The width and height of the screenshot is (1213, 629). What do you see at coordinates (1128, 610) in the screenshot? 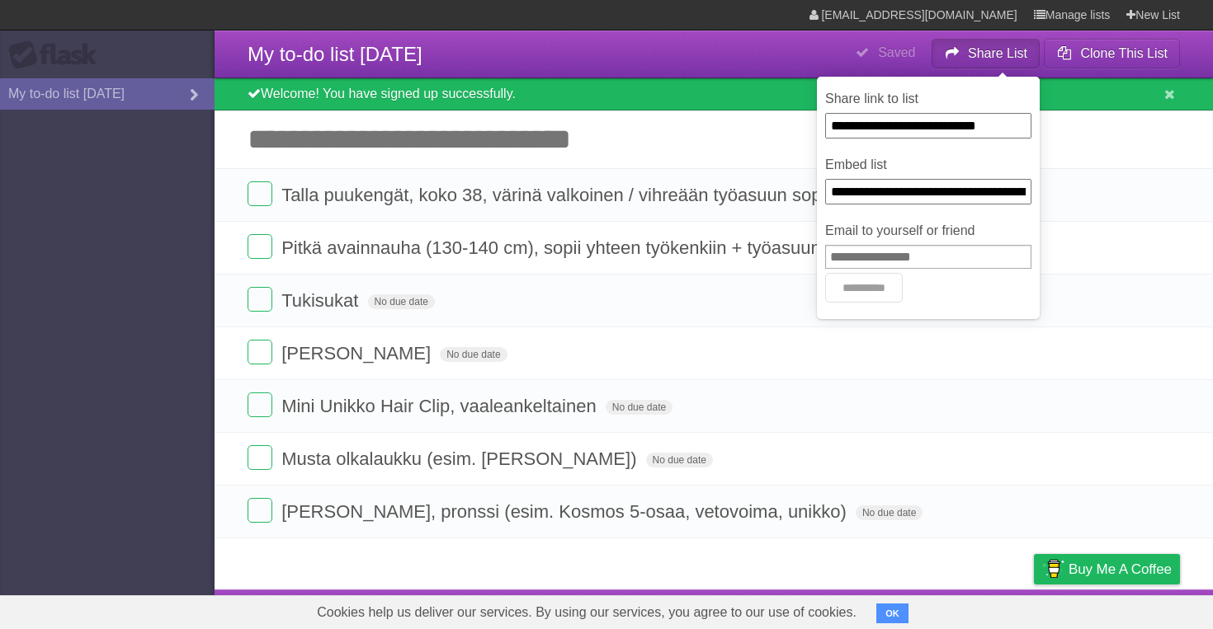
I see `a: Suggest a feature` at bounding box center [1128, 610].